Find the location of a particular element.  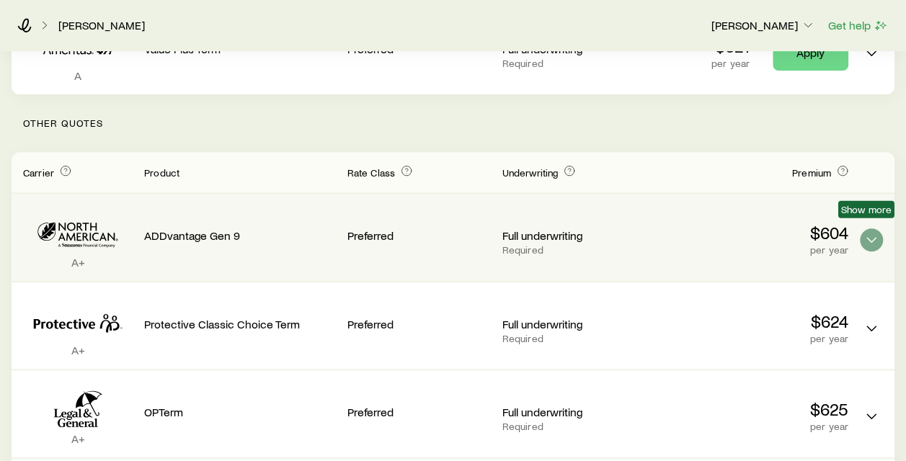

span: Product is located at coordinates (162, 172).